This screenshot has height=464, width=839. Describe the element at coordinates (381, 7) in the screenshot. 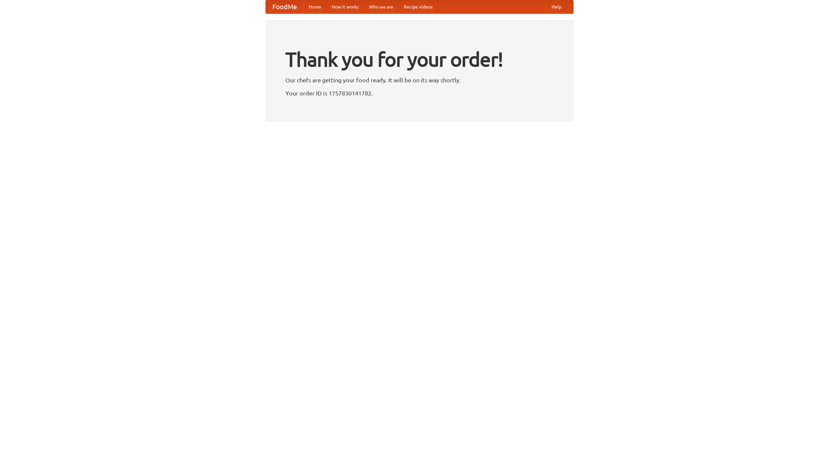

I see `a: Who we are` at that location.